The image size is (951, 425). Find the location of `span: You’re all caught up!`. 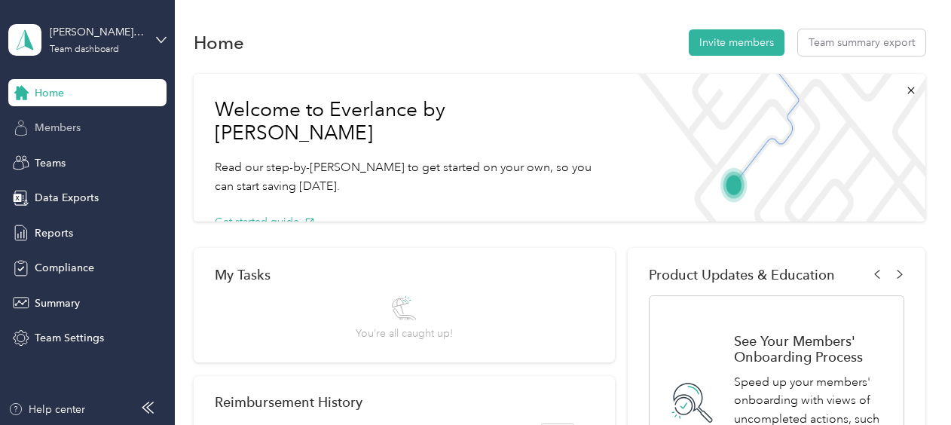

span: You’re all caught up! is located at coordinates (404, 333).